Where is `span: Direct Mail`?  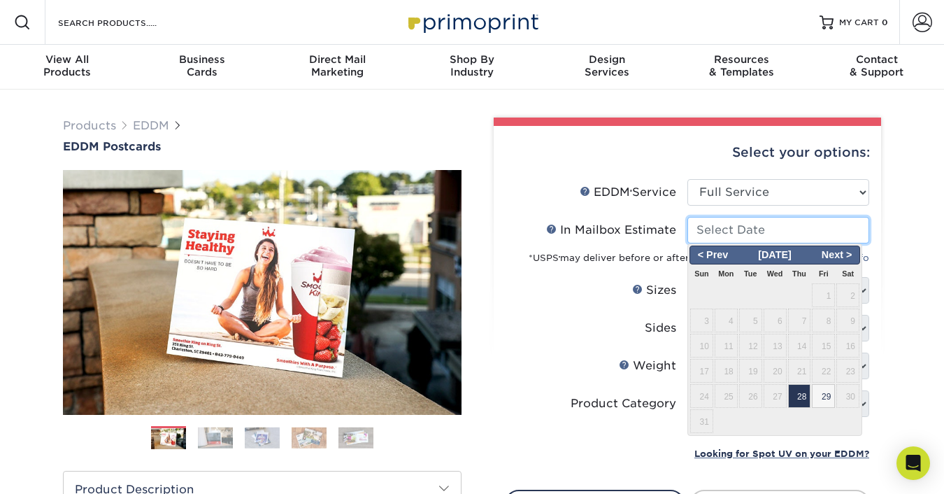 span: Direct Mail is located at coordinates (337, 59).